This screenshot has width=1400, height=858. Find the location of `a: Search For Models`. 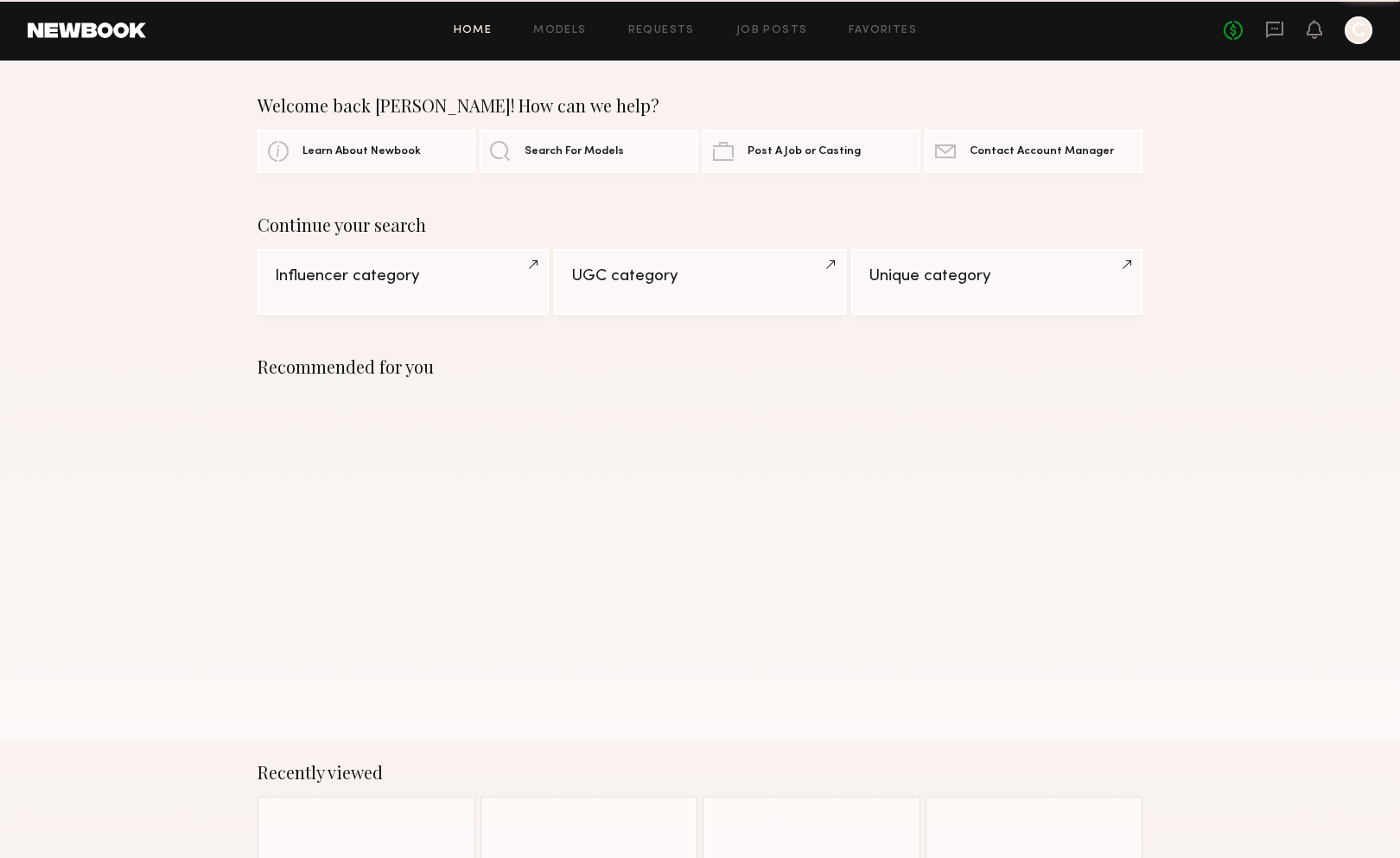

a: Search For Models is located at coordinates (588, 151).